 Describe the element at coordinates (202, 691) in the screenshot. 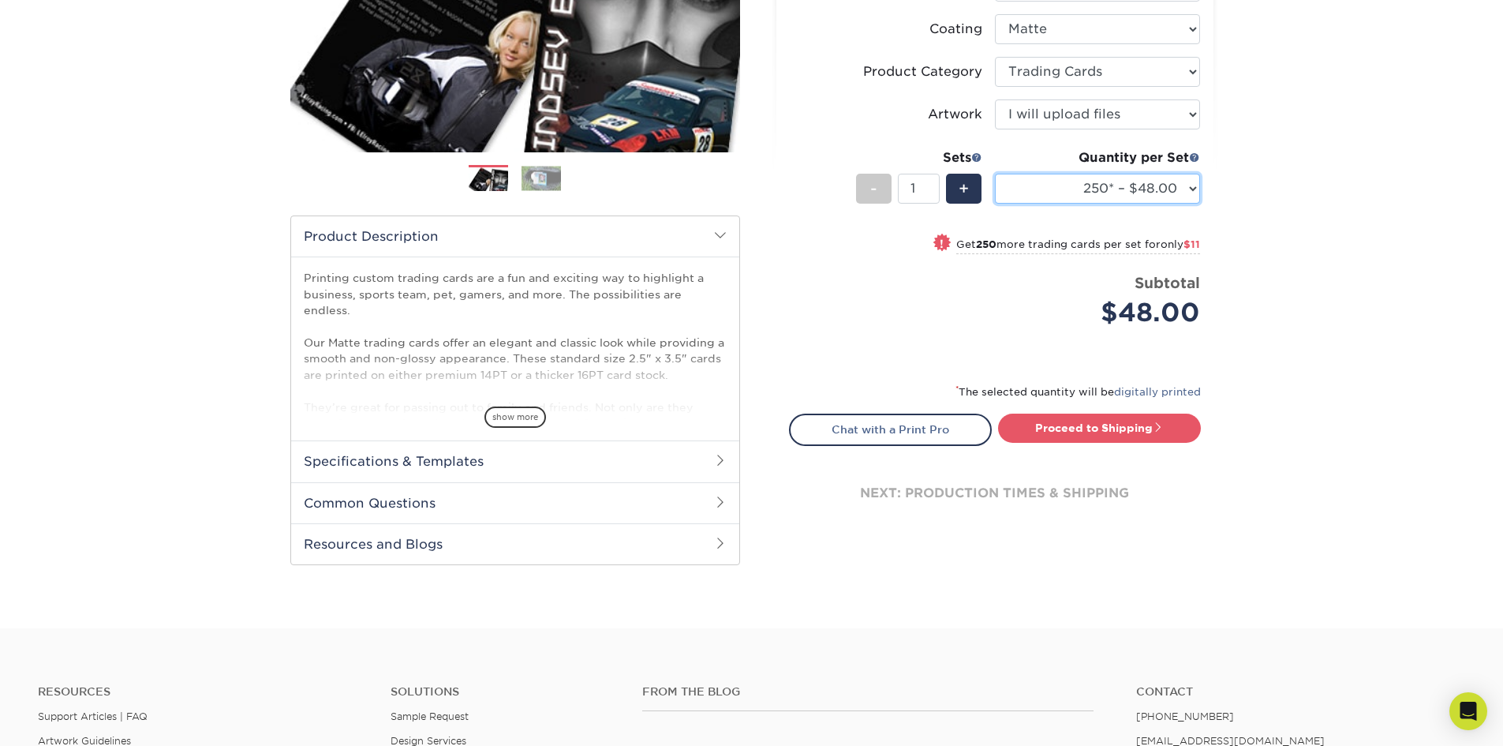

I see `h4: Resources` at that location.